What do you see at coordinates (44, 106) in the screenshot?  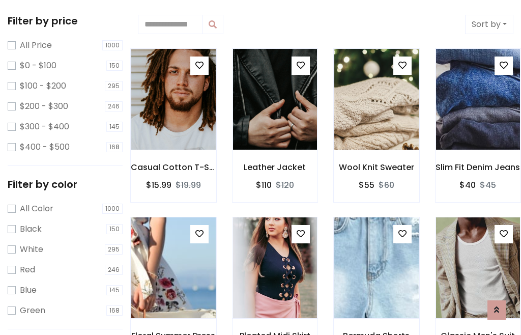 I see `label: $200 - $300` at bounding box center [44, 106].